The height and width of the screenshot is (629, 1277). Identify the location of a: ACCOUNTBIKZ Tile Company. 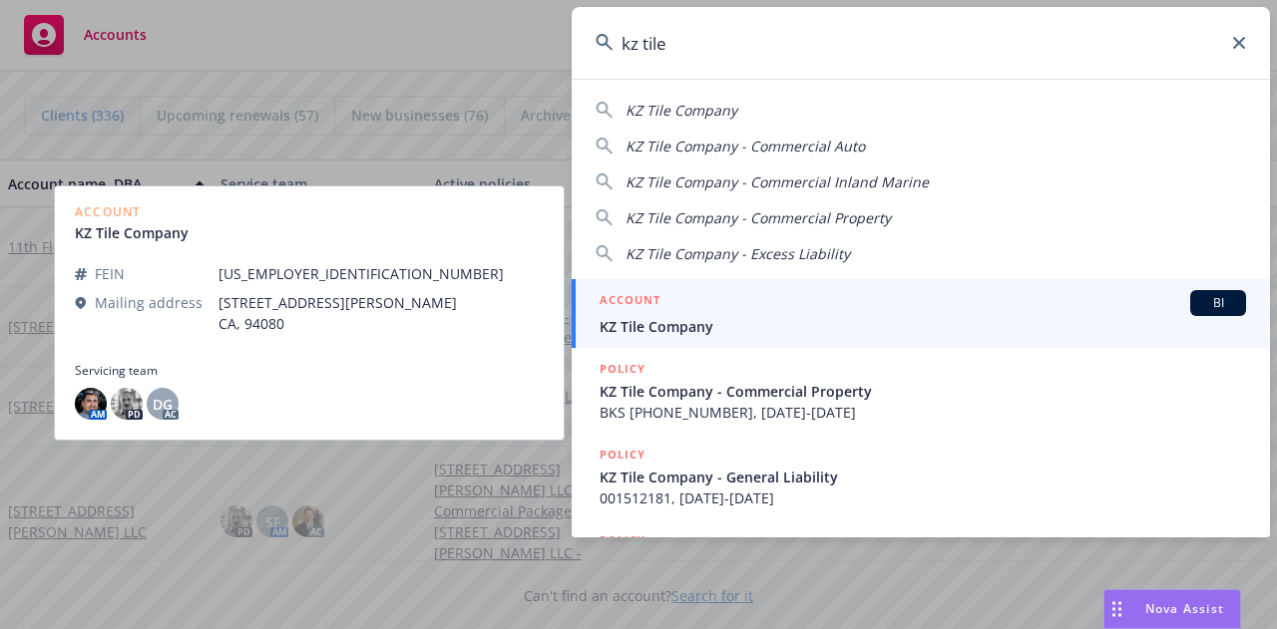
(921, 313).